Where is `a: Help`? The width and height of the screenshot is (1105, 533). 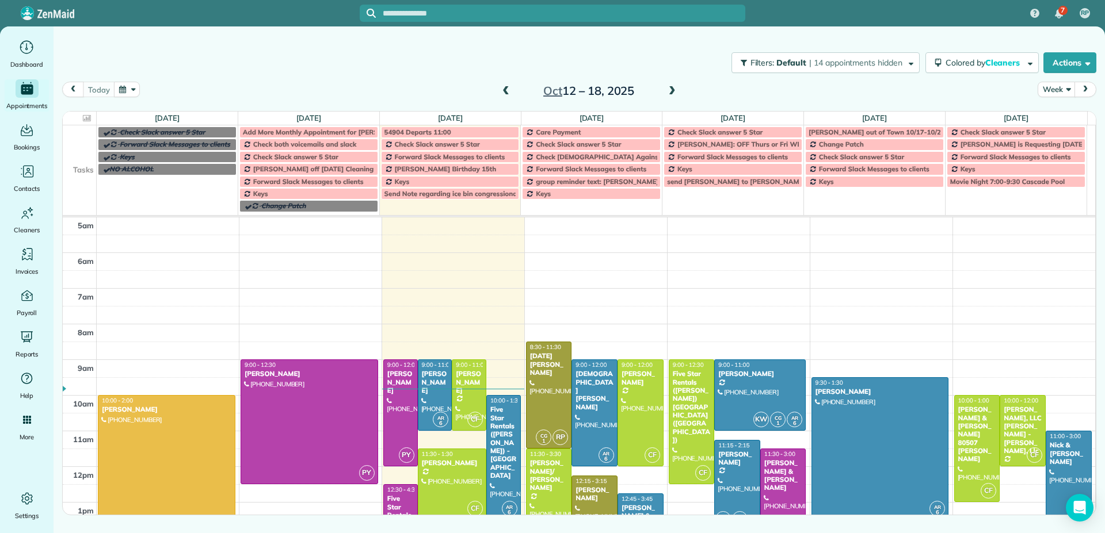 a: Help is located at coordinates (26, 385).